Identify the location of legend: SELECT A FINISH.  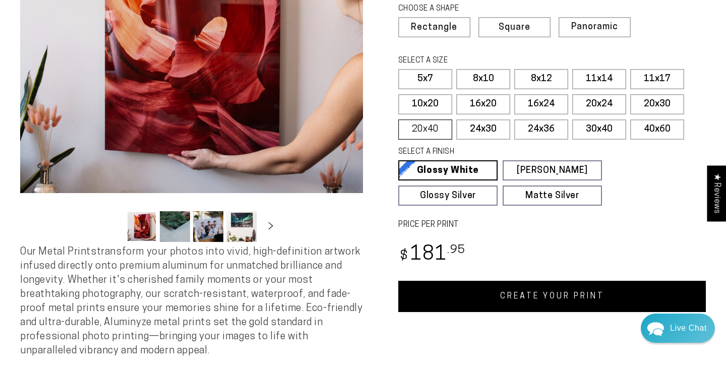
(489, 152).